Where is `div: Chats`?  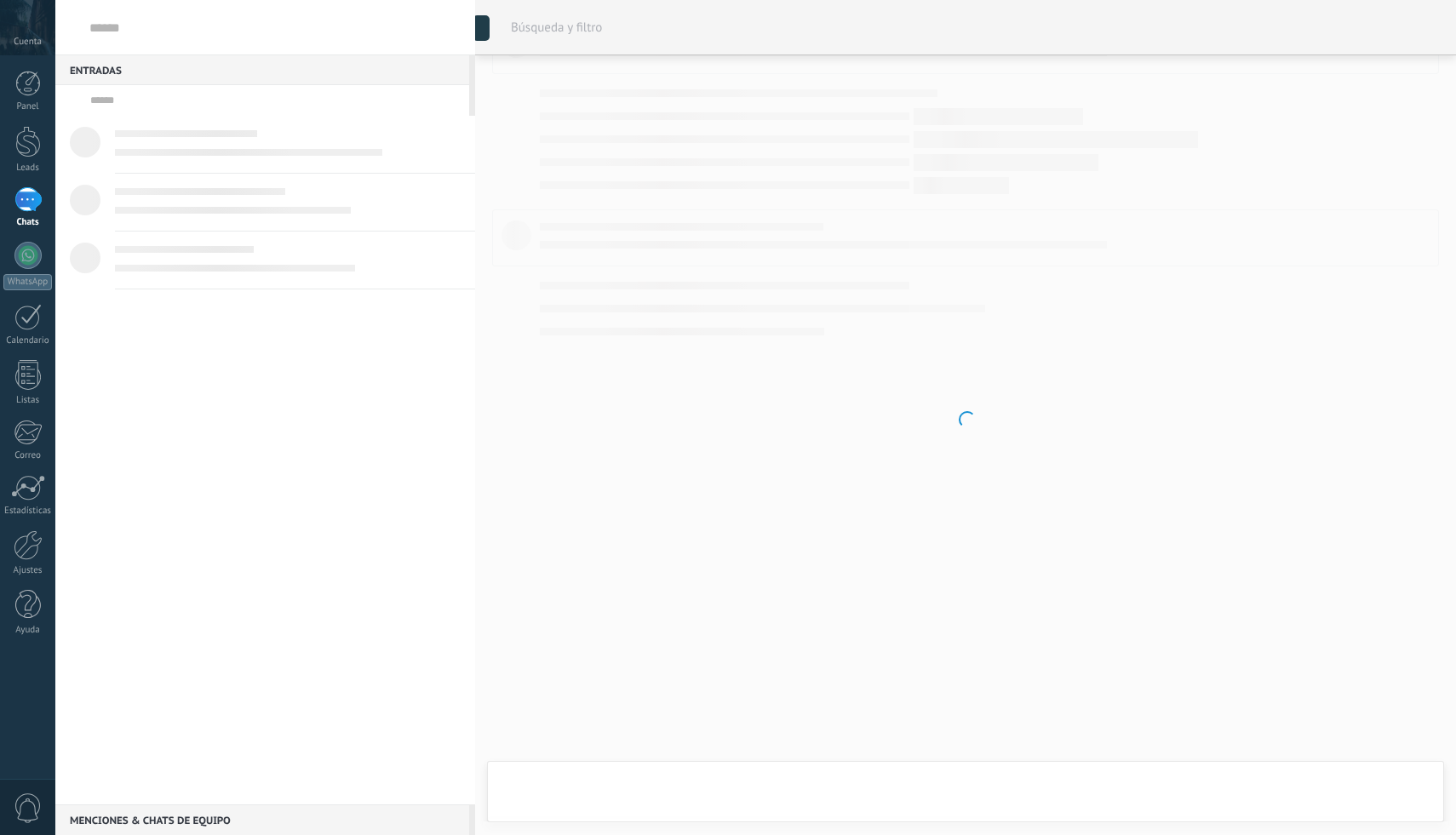 div: Chats is located at coordinates (28, 222).